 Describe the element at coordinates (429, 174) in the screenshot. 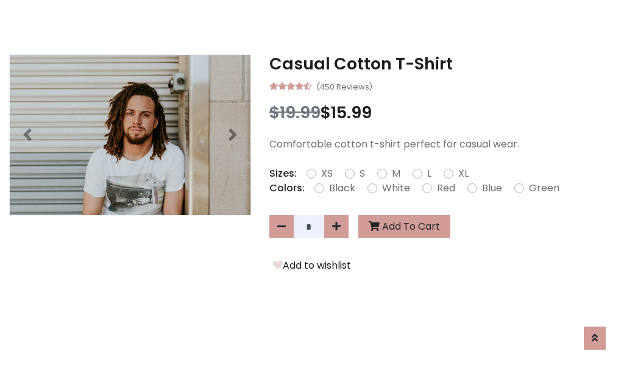

I see `label: L` at that location.